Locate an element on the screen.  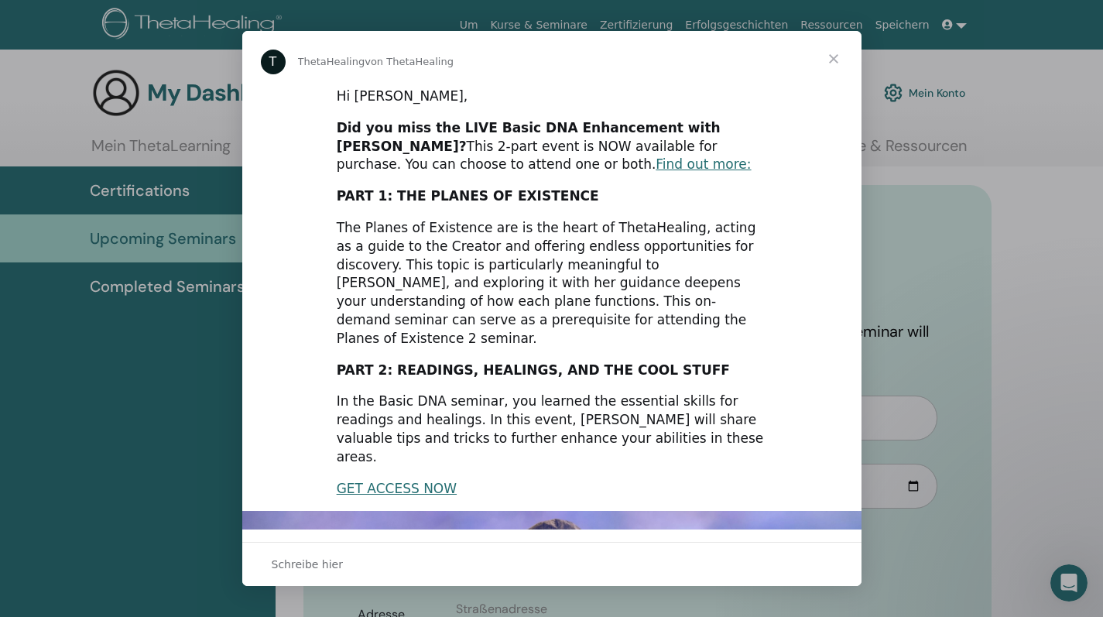
b: PART 1: THE PLANES OF EXISTENCE is located at coordinates (468, 196).